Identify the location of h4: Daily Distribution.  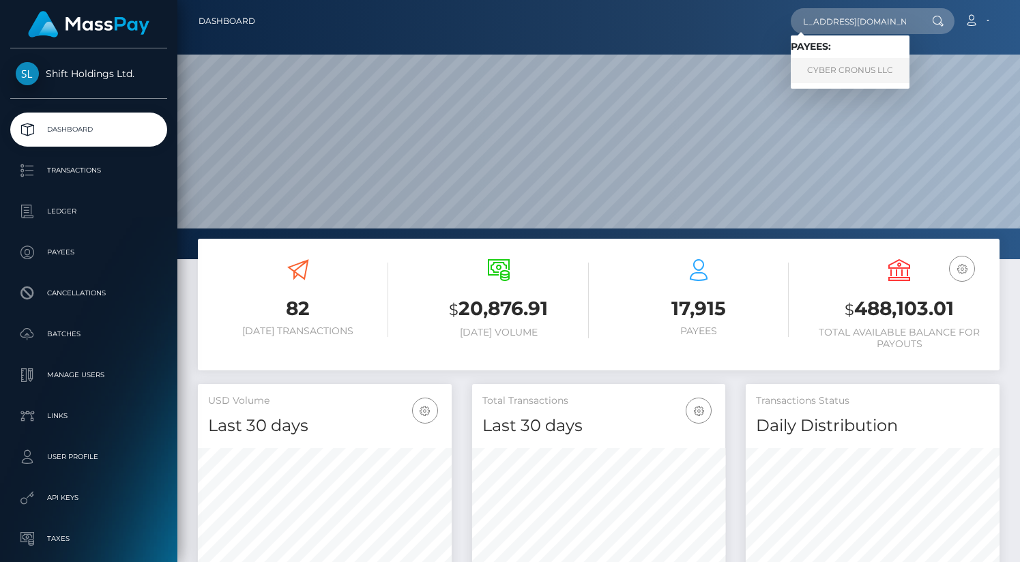
(872, 426).